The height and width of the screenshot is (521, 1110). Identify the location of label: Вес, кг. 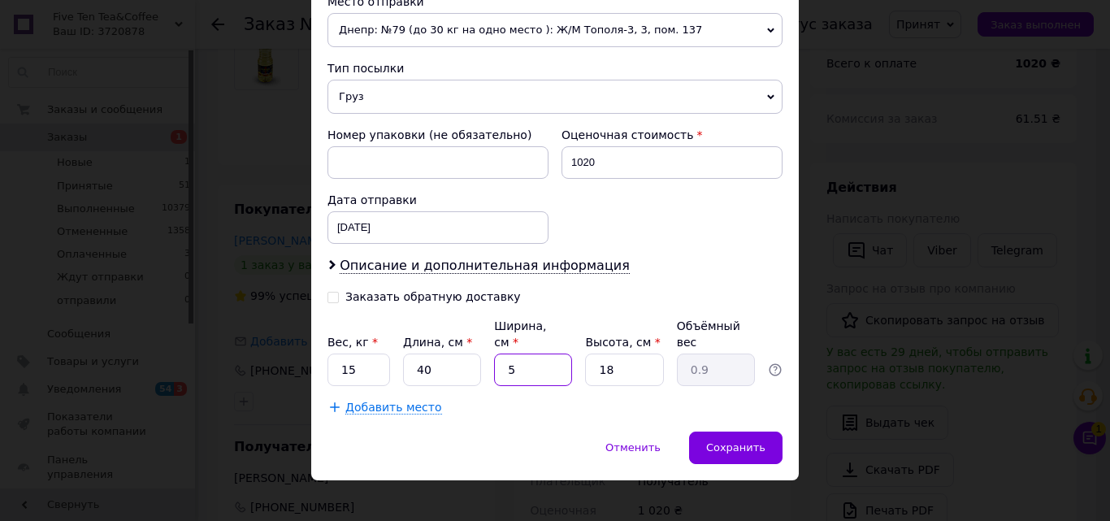
(353, 342).